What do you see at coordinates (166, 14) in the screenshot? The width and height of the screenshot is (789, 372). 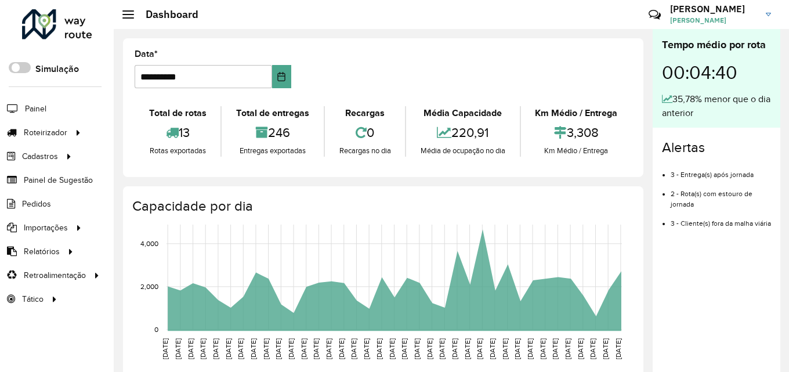 I see `h2: Dashboard` at bounding box center [166, 14].